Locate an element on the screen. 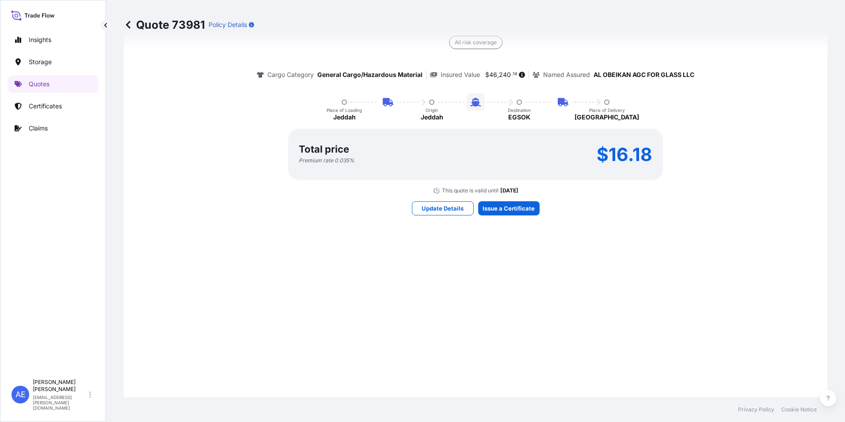 The width and height of the screenshot is (845, 422). a: Storage is located at coordinates (53, 62).